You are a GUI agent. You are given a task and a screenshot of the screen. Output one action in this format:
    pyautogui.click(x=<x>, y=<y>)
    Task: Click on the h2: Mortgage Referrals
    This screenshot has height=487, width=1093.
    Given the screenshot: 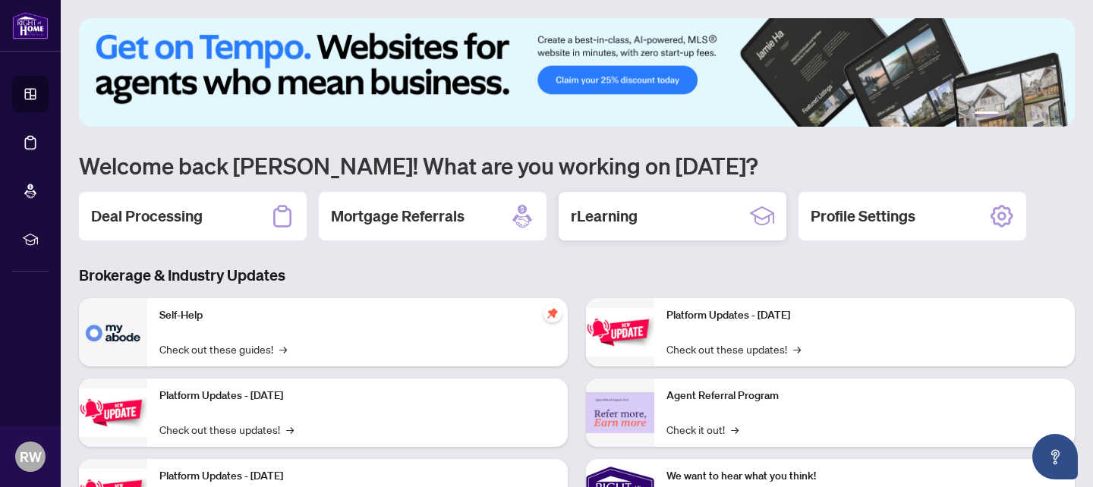 What is the action you would take?
    pyautogui.click(x=398, y=216)
    